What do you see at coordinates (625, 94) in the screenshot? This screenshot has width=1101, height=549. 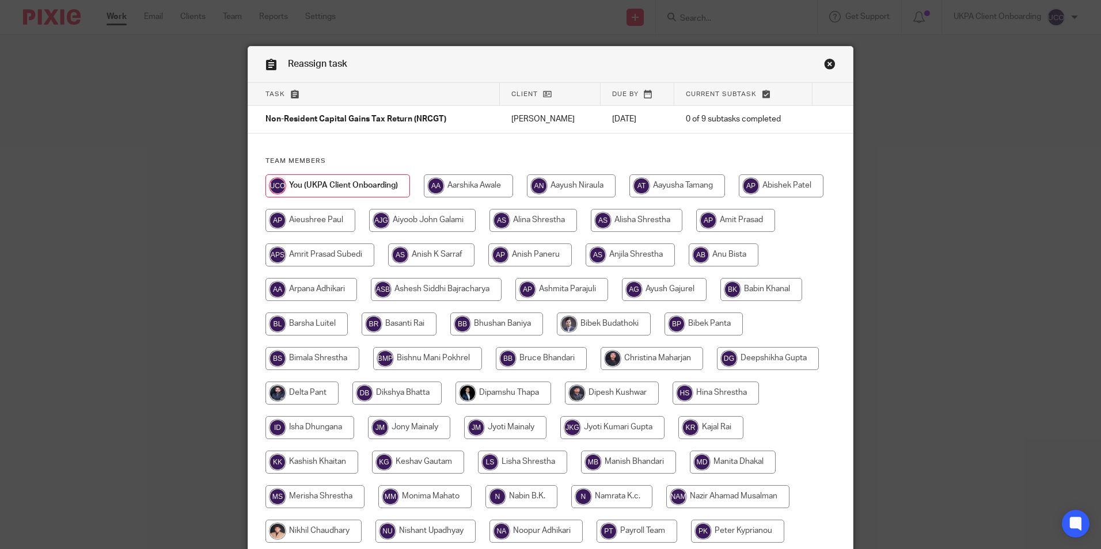 I see `span: Due by` at bounding box center [625, 94].